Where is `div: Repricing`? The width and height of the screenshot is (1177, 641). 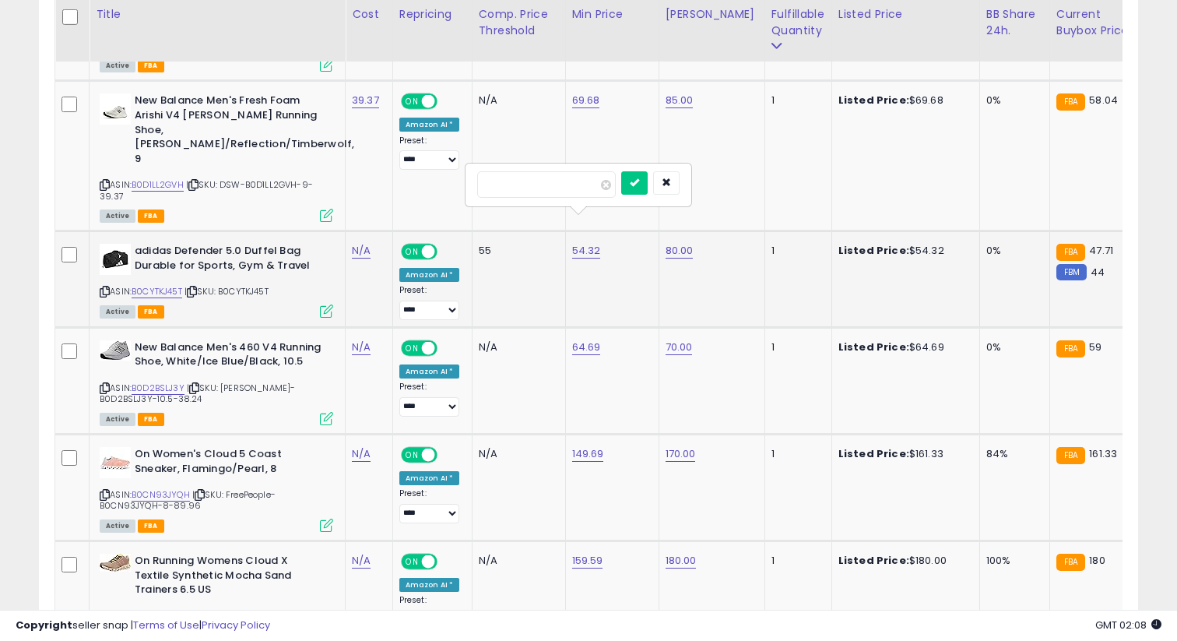
div: Repricing is located at coordinates (432, 14).